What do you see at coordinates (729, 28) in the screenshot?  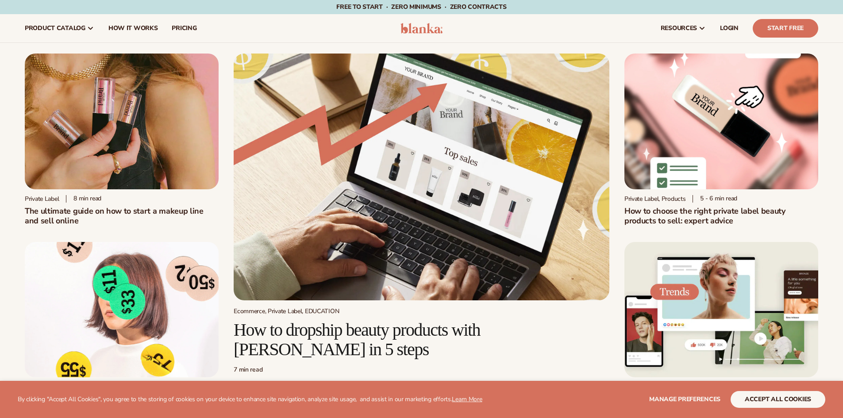 I see `a: LOGIN` at bounding box center [729, 28].